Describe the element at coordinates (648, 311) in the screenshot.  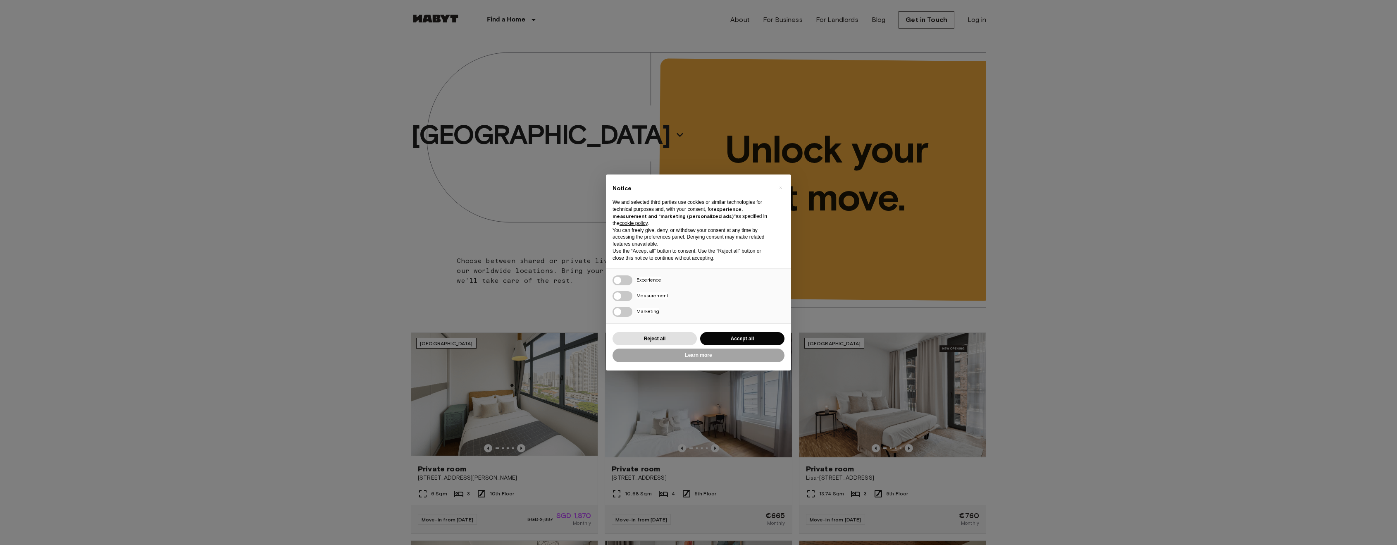
I see `span: Marketing` at that location.